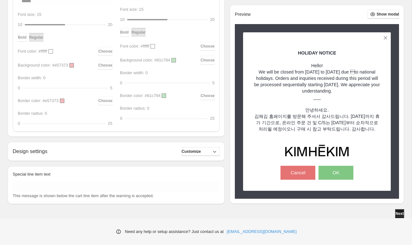 The width and height of the screenshot is (412, 245). Describe the element at coordinates (103, 75) in the screenshot. I see `body: Rich Text Area. Press ALT-0 for help.` at that location.